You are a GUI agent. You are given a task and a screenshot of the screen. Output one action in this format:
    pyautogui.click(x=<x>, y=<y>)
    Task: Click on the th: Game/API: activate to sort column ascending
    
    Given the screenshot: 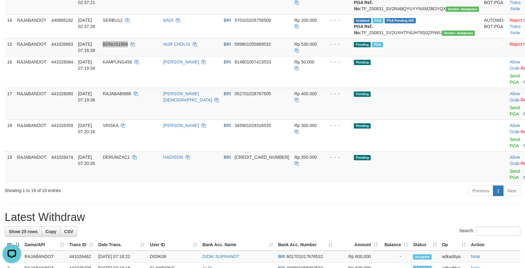 What is the action you would take?
    pyautogui.click(x=44, y=245)
    